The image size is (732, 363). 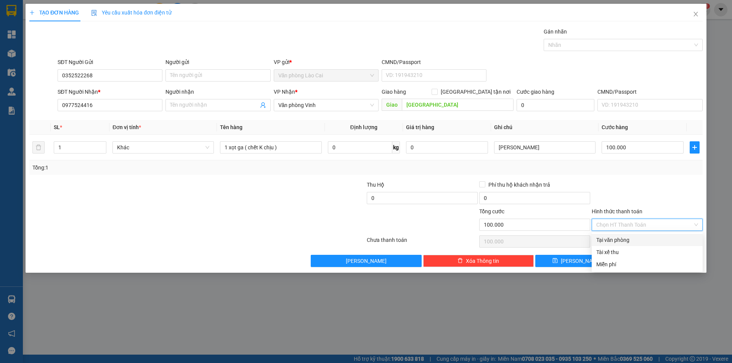 What do you see at coordinates (535, 92) in the screenshot?
I see `label: Cước giao hàng` at bounding box center [535, 92].